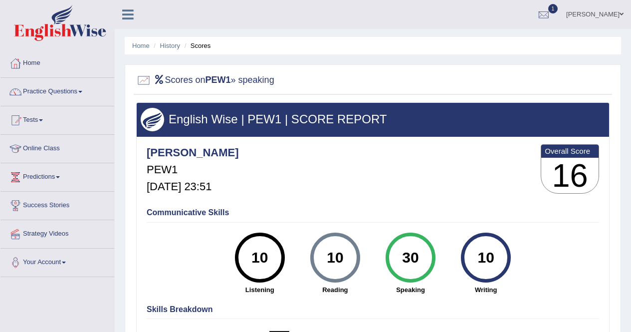 The image size is (631, 332). I want to click on a: Tests, so click(57, 119).